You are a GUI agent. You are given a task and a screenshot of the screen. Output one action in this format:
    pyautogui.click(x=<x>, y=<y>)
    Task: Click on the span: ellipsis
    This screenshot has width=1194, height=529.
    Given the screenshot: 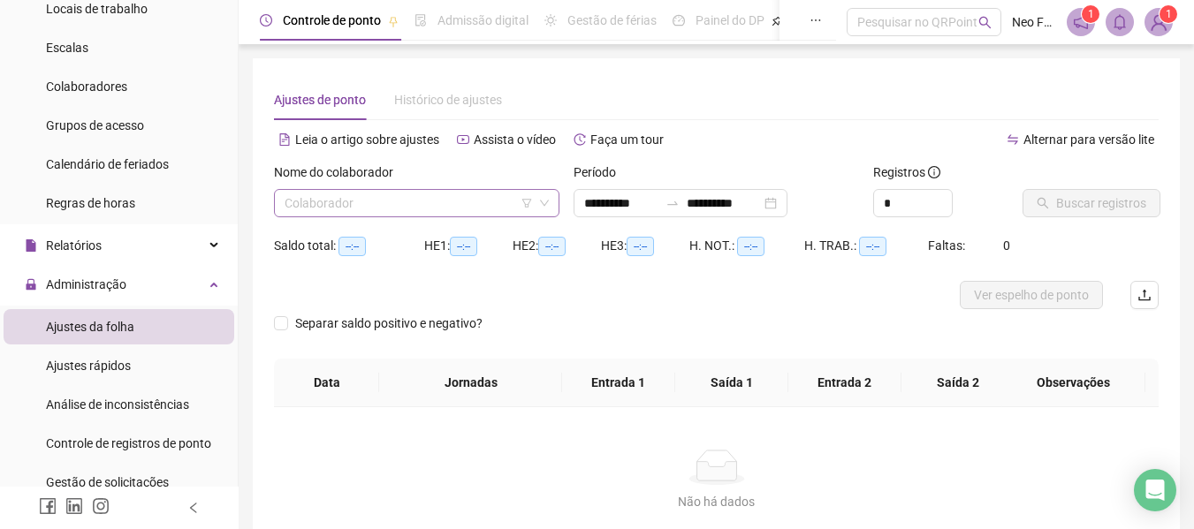 What is the action you would take?
    pyautogui.click(x=815, y=20)
    